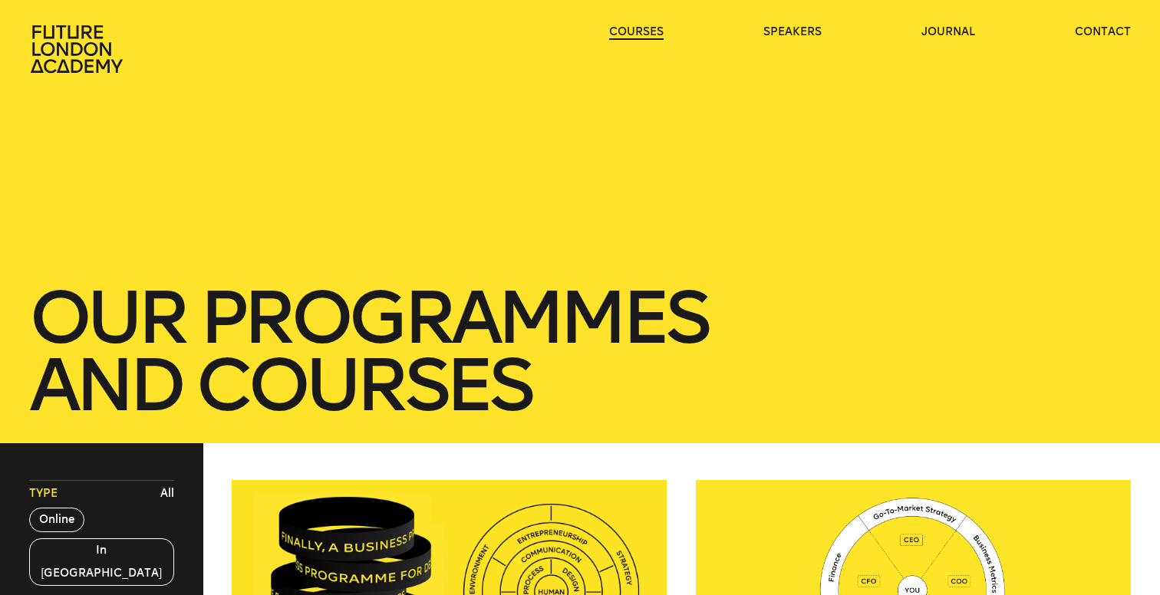  What do you see at coordinates (792, 32) in the screenshot?
I see `a: speakers` at bounding box center [792, 32].